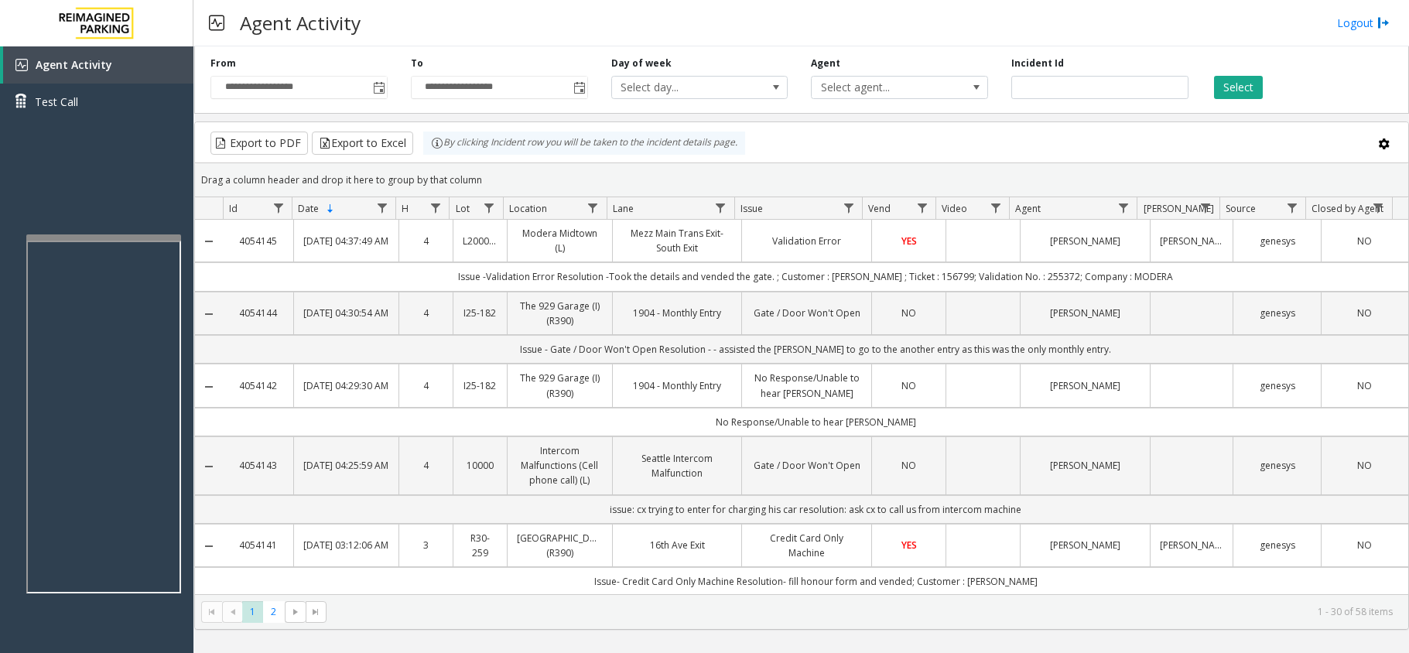 This screenshot has width=1409, height=653. Describe the element at coordinates (677, 545) in the screenshot. I see `a: 16th Ave Exit` at that location.